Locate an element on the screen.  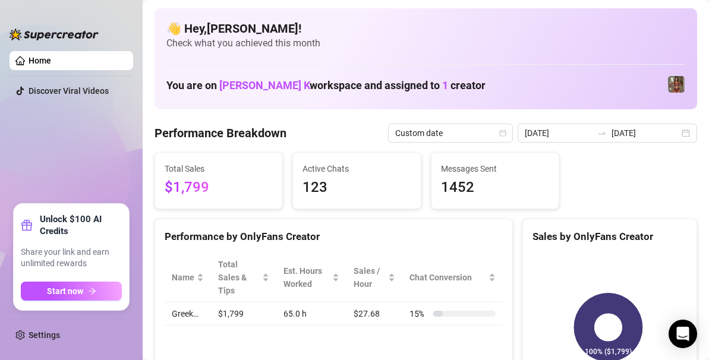
th: Name is located at coordinates (188, 277).